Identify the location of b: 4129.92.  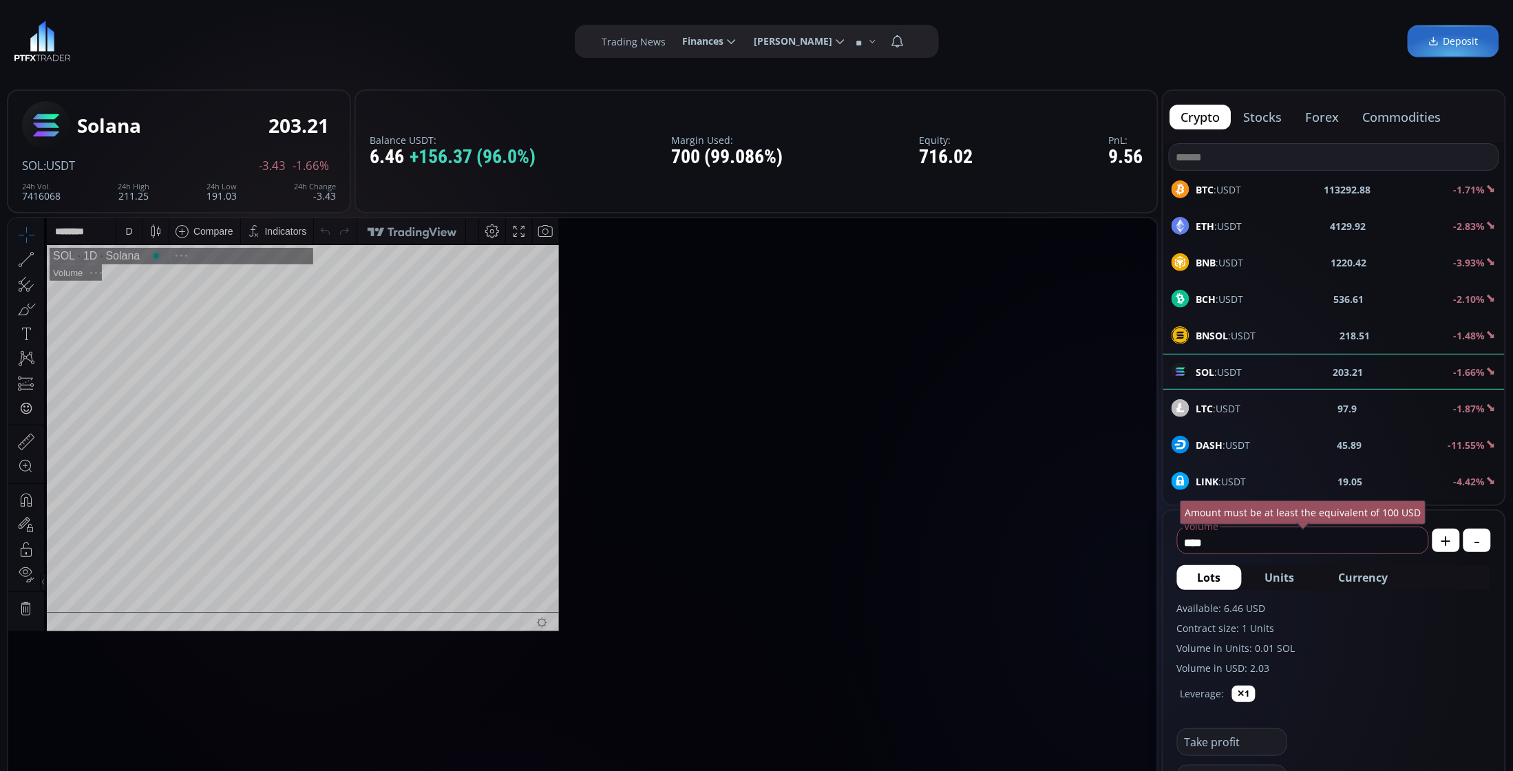
(1348, 226).